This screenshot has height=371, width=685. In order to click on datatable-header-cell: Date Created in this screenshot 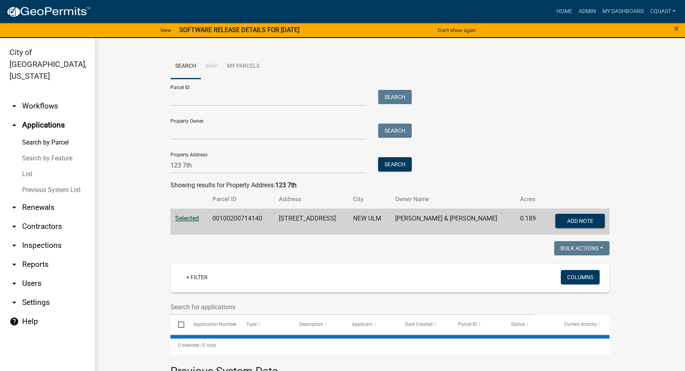, I will do `click(424, 324)`.